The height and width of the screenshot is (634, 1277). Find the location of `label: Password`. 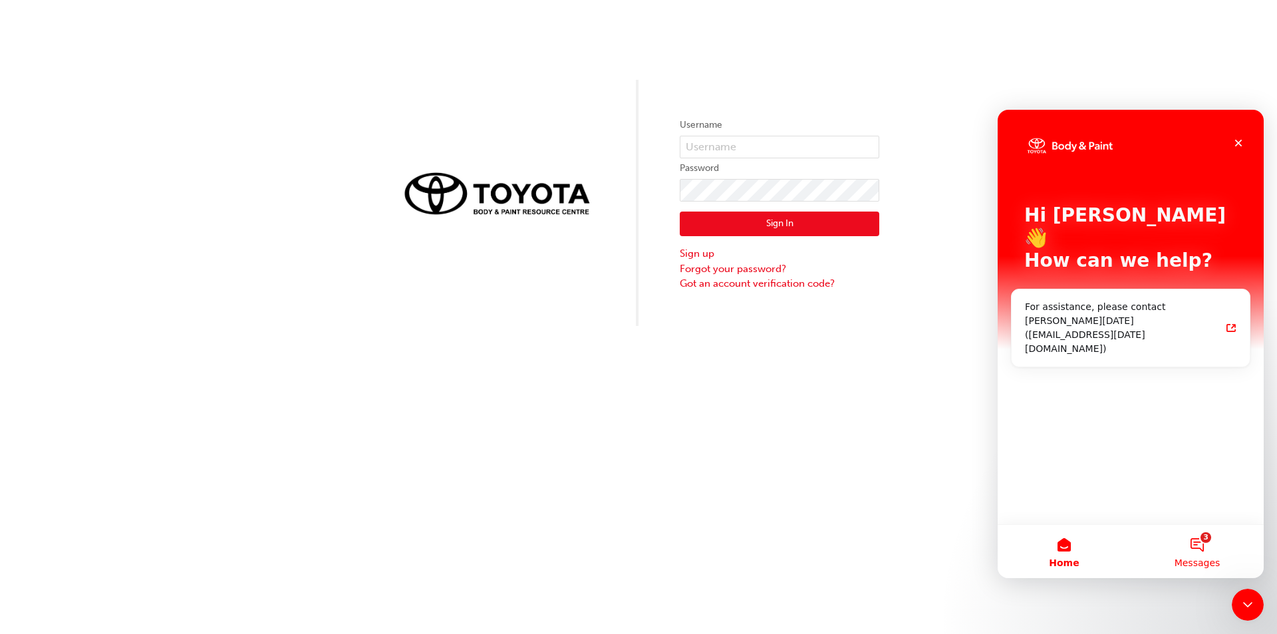

label: Password is located at coordinates (779, 168).